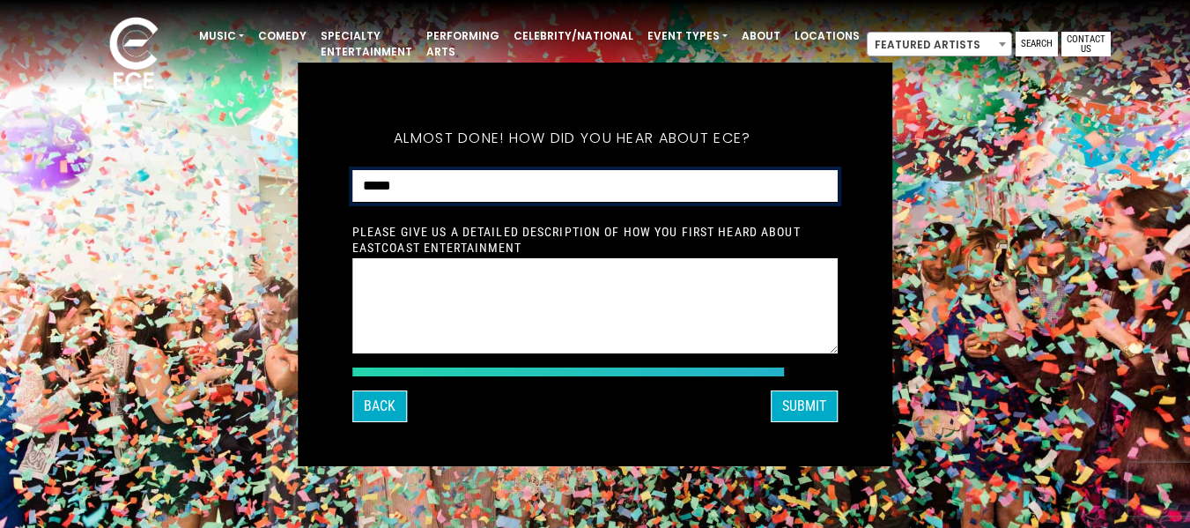  I want to click on a: Event Types, so click(687, 36).